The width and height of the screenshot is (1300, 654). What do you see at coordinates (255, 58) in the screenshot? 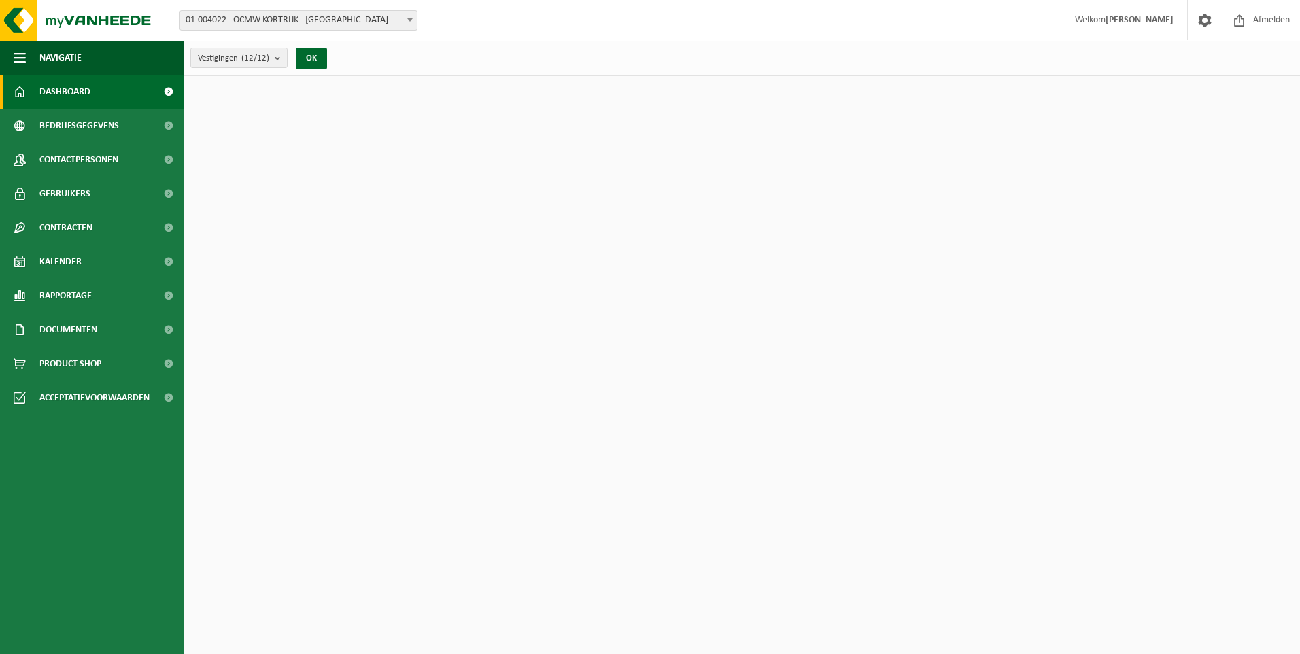
I see `count: (12/12)` at bounding box center [255, 58].